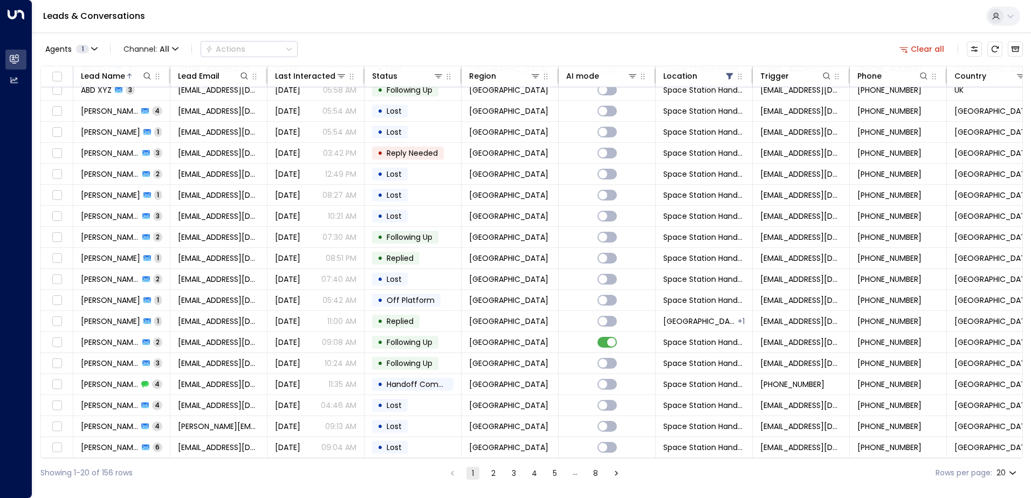  What do you see at coordinates (111, 258) in the screenshot?
I see `span: Amjad Mahmood` at bounding box center [111, 258].